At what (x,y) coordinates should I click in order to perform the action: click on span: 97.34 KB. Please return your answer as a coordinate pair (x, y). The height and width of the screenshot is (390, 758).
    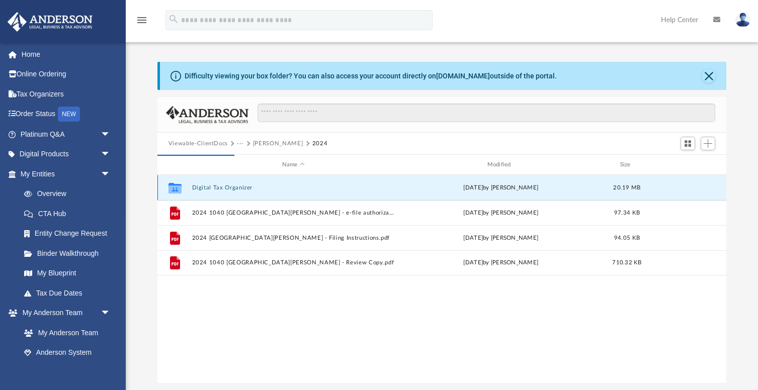
    Looking at the image, I should click on (627, 213).